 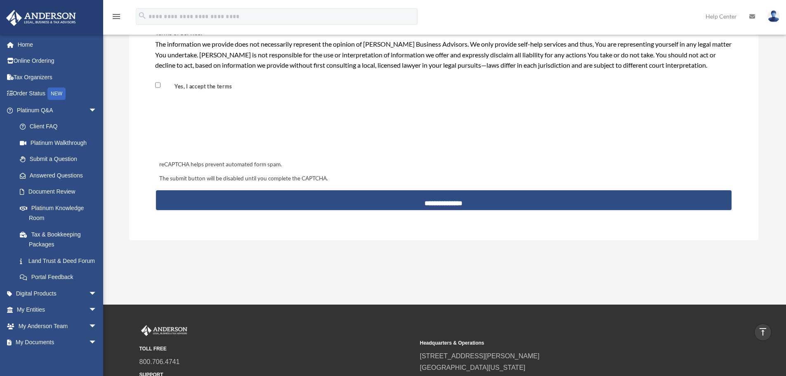 I want to click on a: Tax Organizers, so click(x=57, y=77).